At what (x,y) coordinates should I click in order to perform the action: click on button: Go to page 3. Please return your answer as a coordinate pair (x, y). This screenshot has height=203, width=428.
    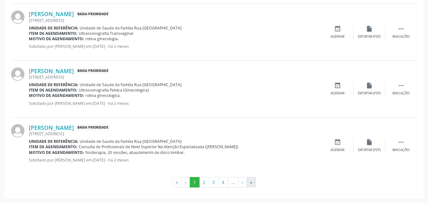
    Looking at the image, I should click on (214, 183).